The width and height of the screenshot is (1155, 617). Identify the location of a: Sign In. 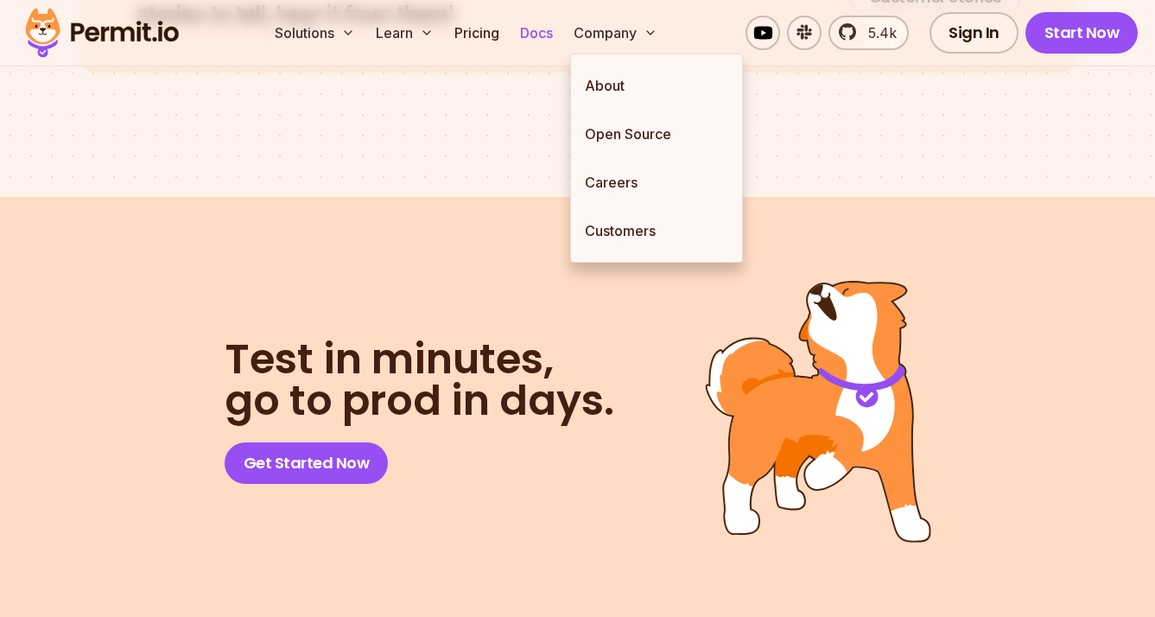
(973, 33).